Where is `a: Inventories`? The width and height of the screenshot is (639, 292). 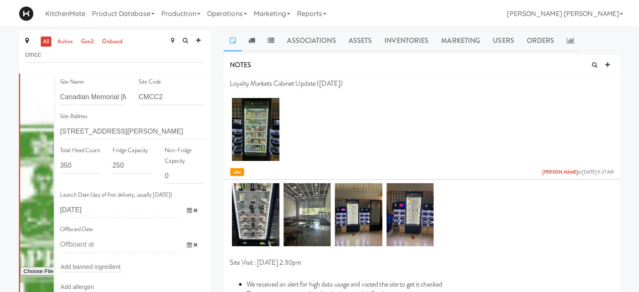
a: Inventories is located at coordinates (406, 41).